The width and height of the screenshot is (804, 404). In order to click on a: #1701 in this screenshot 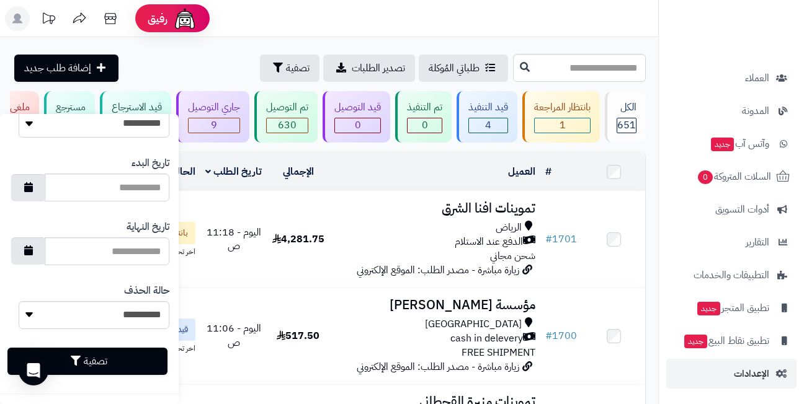, I will do `click(561, 239)`.